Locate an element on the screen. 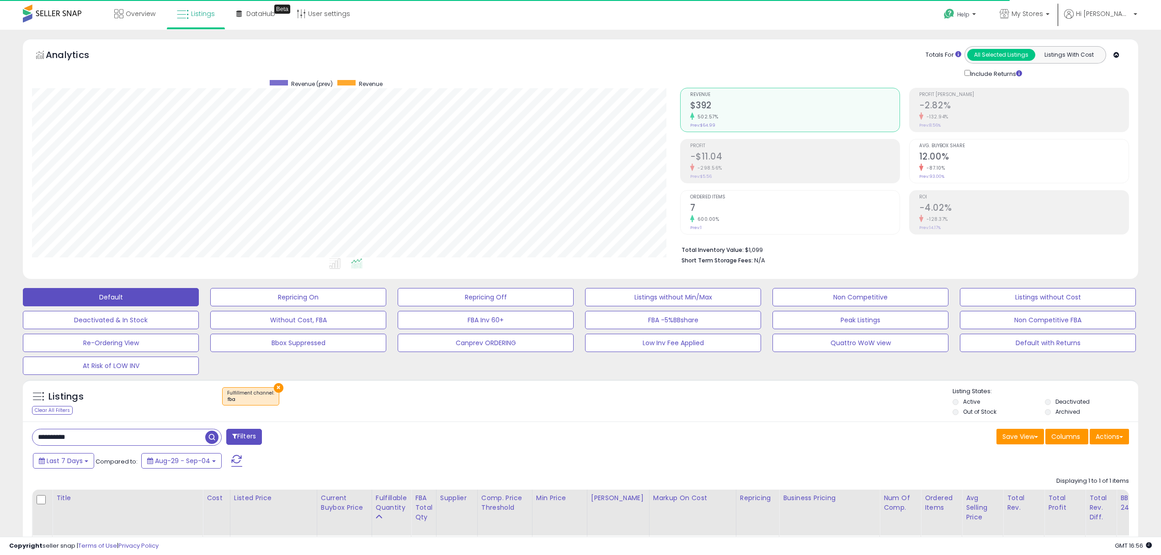 This screenshot has width=1161, height=555. span: Compared to: is located at coordinates (117, 461).